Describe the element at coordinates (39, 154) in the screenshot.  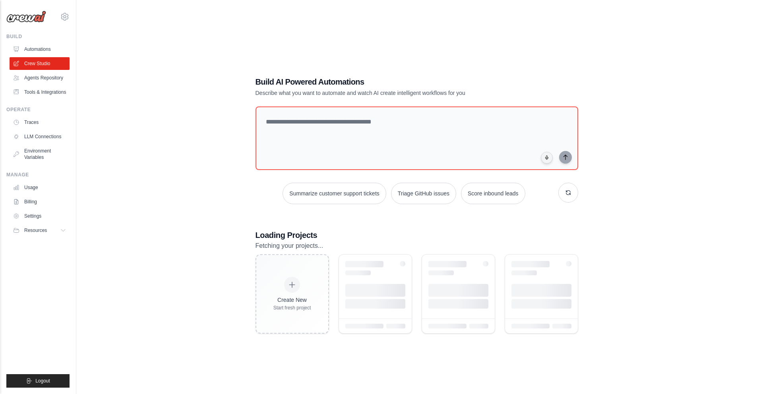
I see `a: Environment Variables` at that location.